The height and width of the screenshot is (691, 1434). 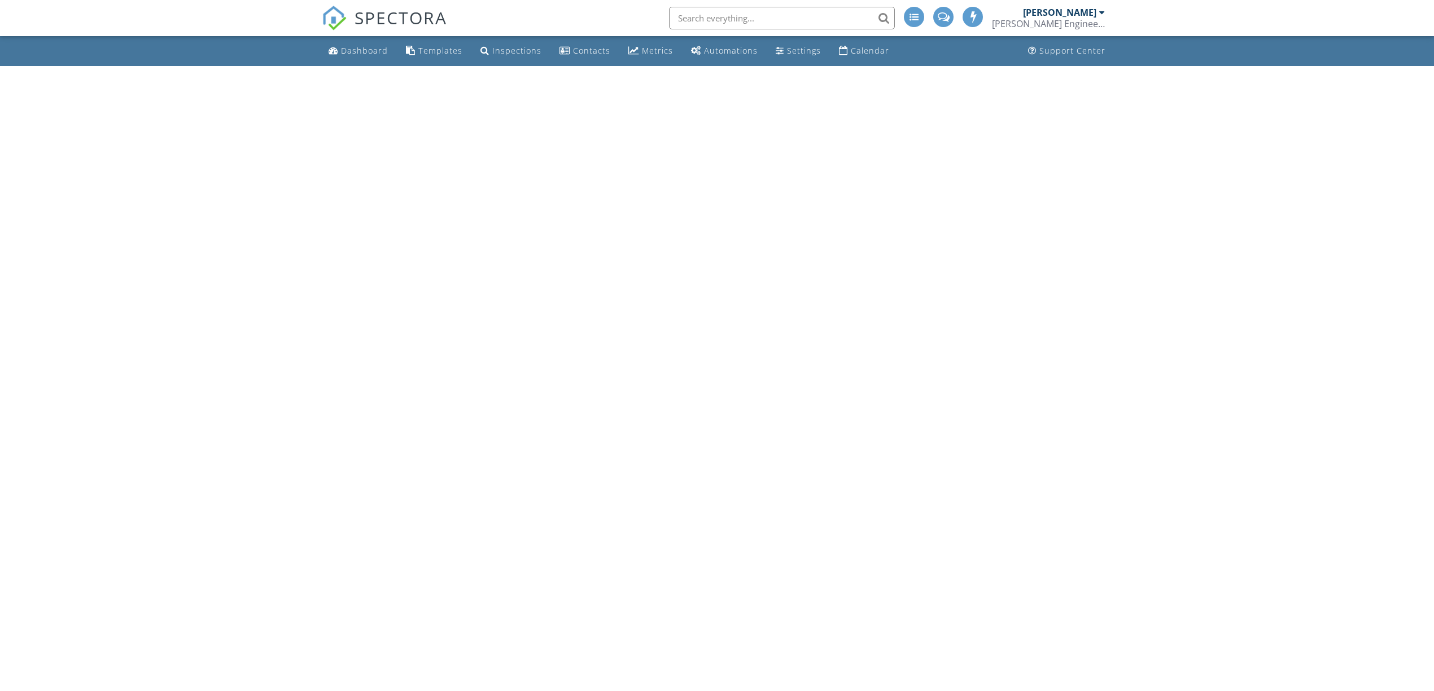 What do you see at coordinates (657, 50) in the screenshot?
I see `div: Metrics` at bounding box center [657, 50].